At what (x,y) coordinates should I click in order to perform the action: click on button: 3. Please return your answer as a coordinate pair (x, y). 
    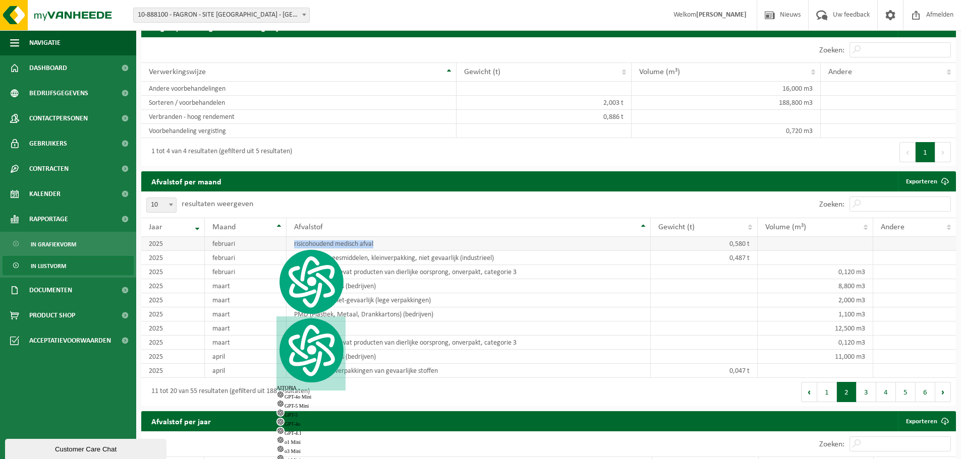
    Looking at the image, I should click on (866, 392).